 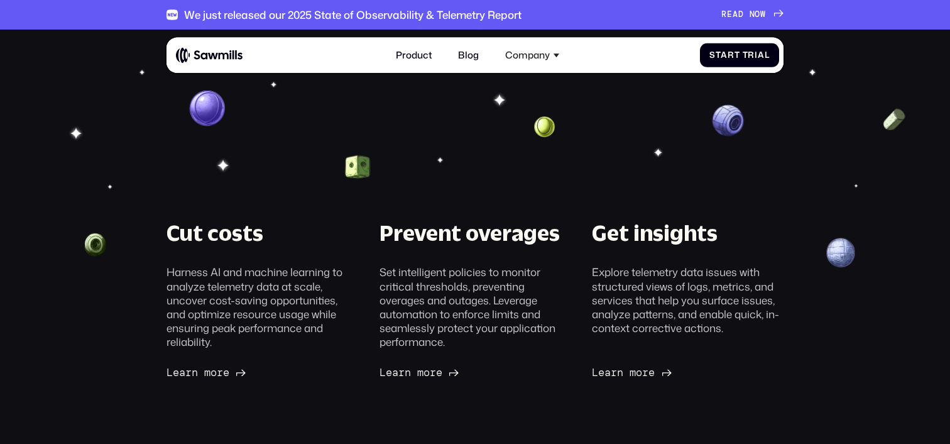 What do you see at coordinates (527, 55) in the screenshot?
I see `div: Company` at bounding box center [527, 55].